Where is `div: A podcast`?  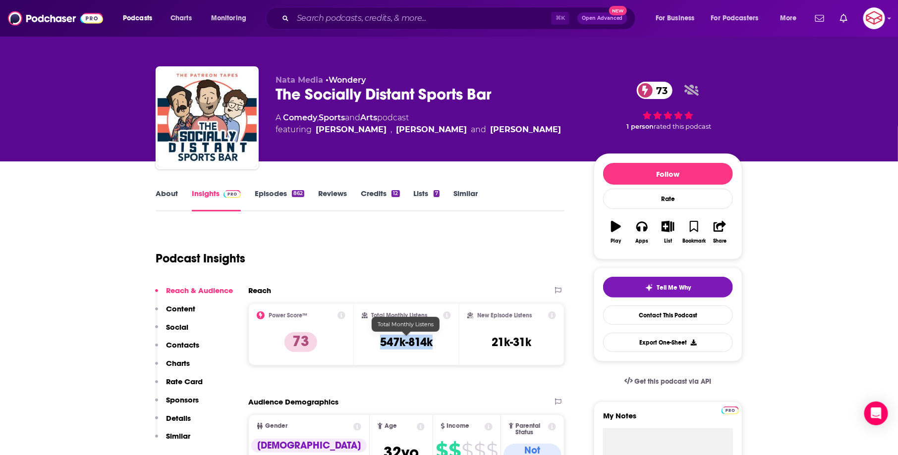 div: A podcast is located at coordinates (418, 124).